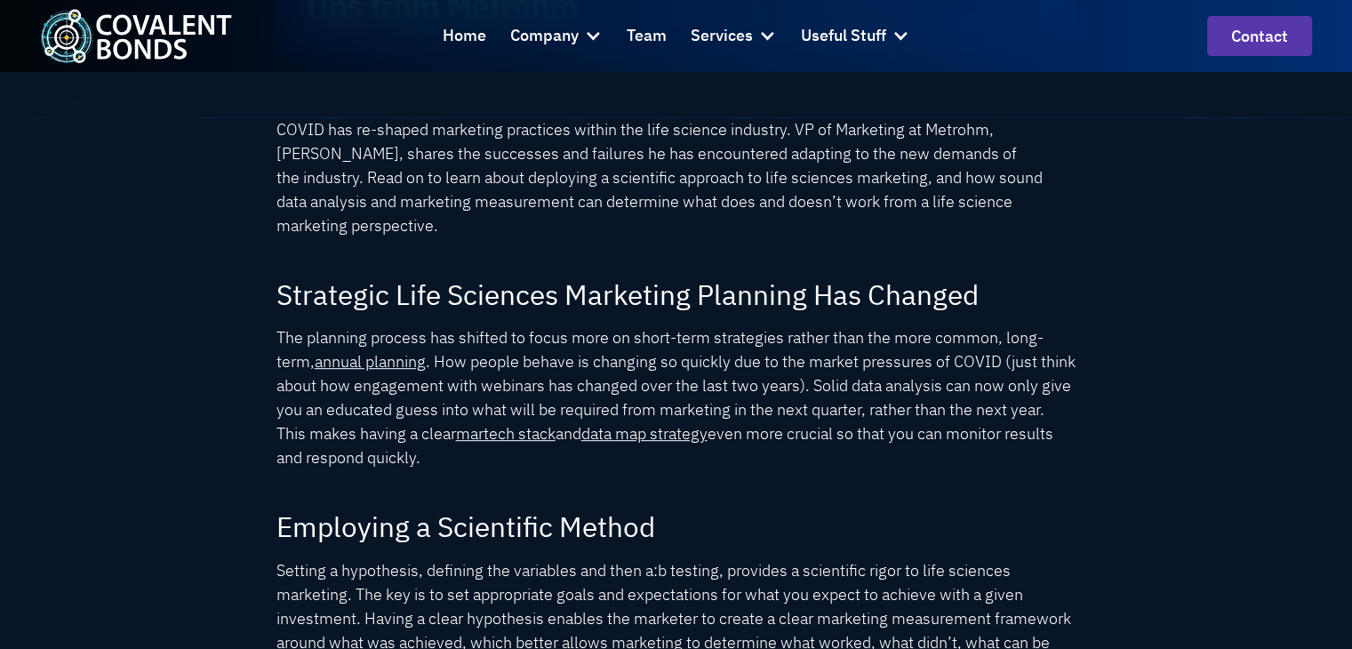 This screenshot has width=1352, height=649. Describe the element at coordinates (646, 36) in the screenshot. I see `a: Team` at that location.